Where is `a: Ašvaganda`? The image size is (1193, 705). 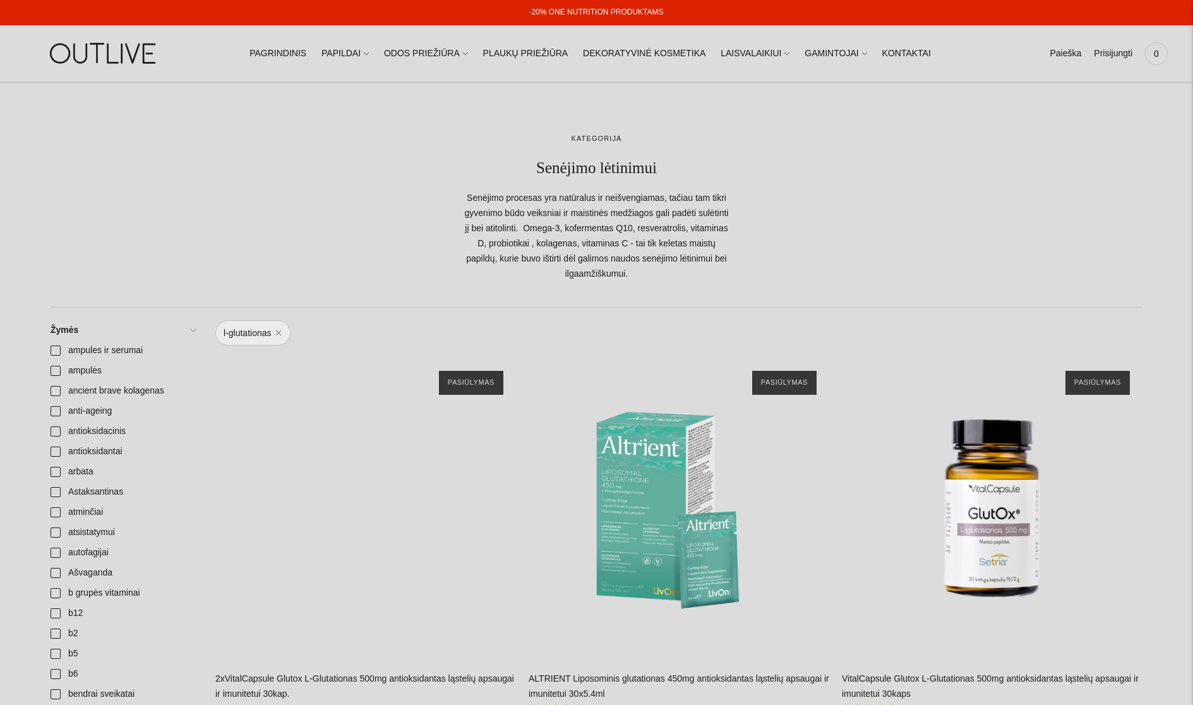
a: Ašvaganda is located at coordinates (123, 573).